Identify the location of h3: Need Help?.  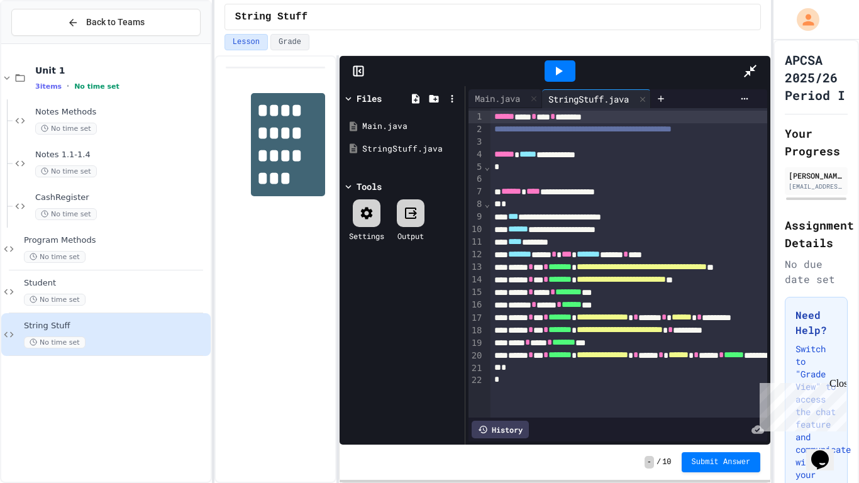
(816, 322).